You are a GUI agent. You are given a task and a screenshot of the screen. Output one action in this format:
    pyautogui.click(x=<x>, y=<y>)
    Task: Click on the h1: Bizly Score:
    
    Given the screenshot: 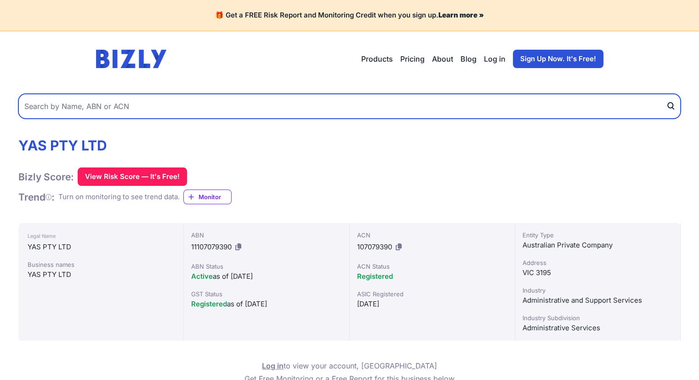 What is the action you would take?
    pyautogui.click(x=46, y=176)
    